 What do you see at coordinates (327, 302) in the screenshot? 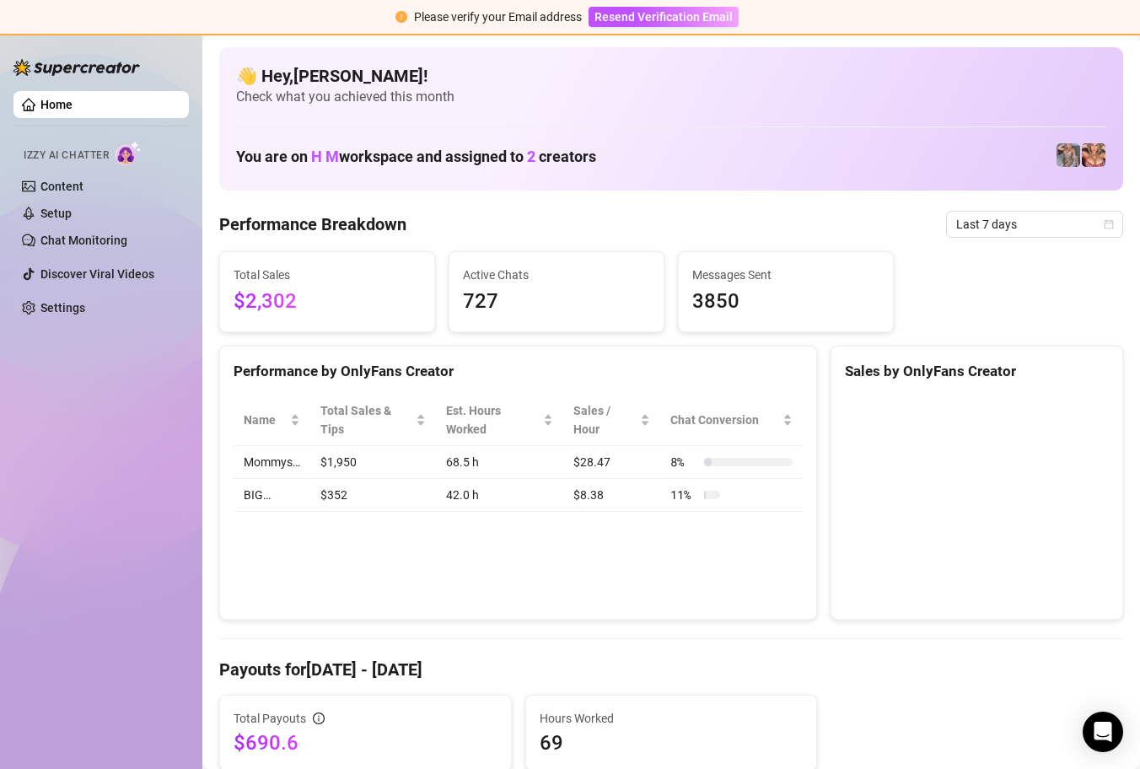
I see `span: $2,302` at bounding box center [327, 302].